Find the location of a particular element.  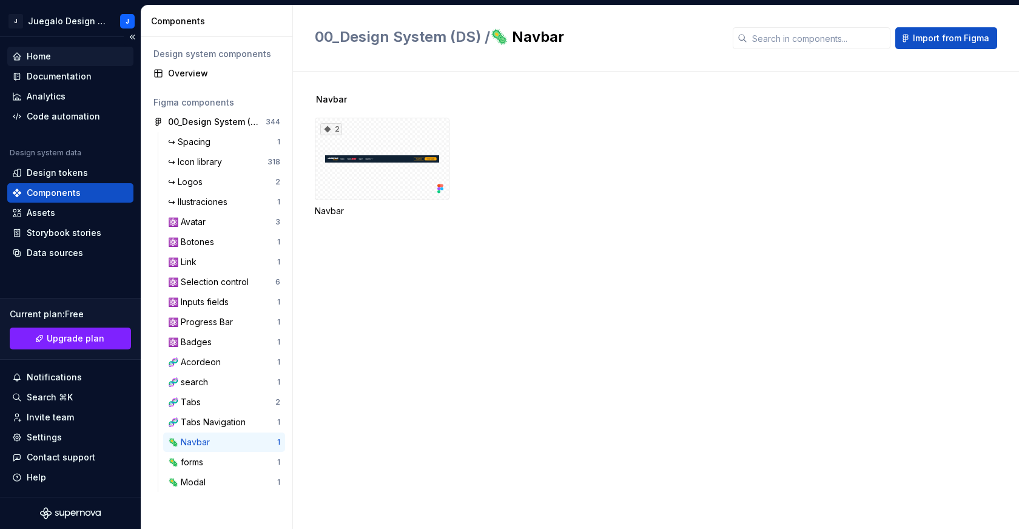

a: Upgrade plan is located at coordinates (70, 339).